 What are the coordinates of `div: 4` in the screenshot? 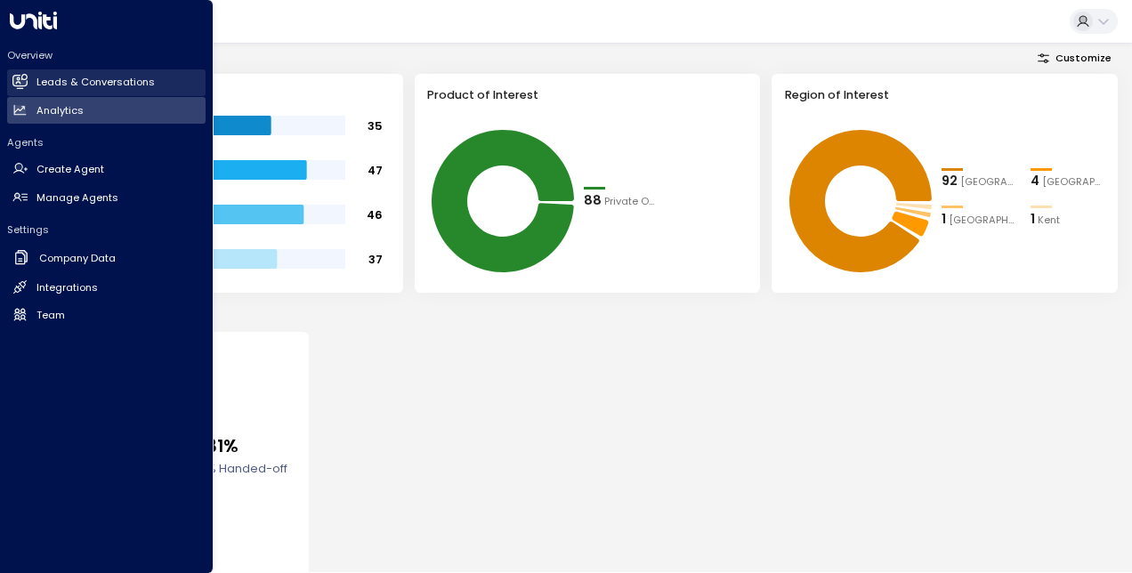 It's located at (1035, 181).